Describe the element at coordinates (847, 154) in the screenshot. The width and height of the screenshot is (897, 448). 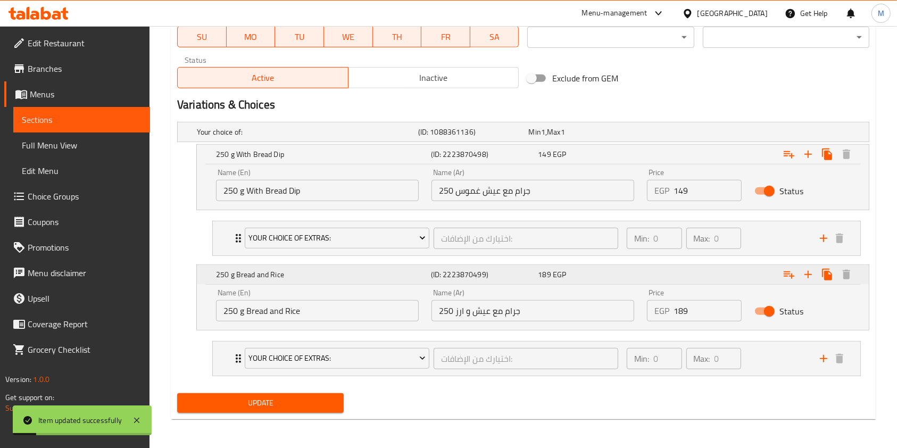
I see `button: Delete 250 g With Bread Dip` at that location.